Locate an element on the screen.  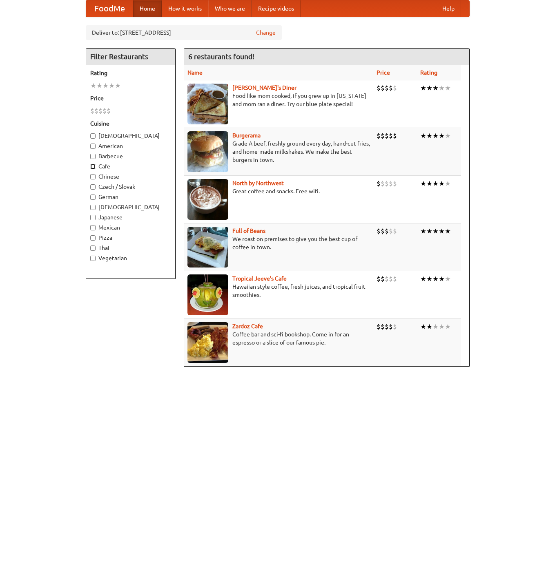
h5: Price is located at coordinates (131, 98).